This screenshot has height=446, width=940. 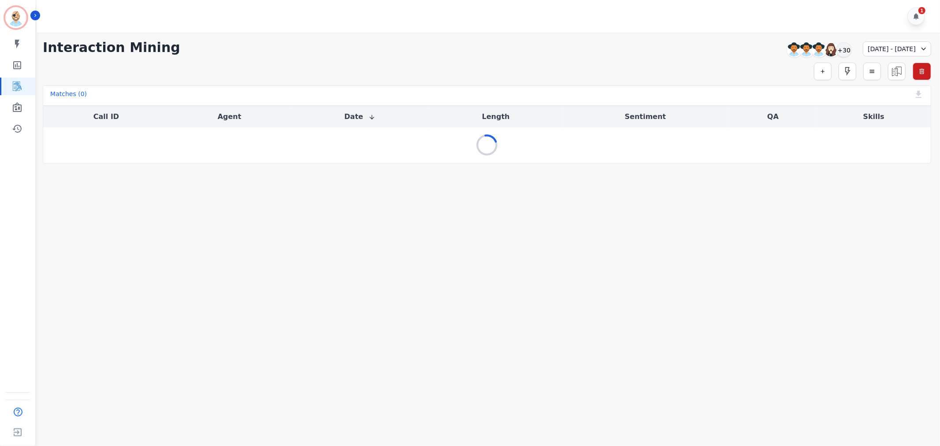 I want to click on div: 1, so click(x=922, y=11).